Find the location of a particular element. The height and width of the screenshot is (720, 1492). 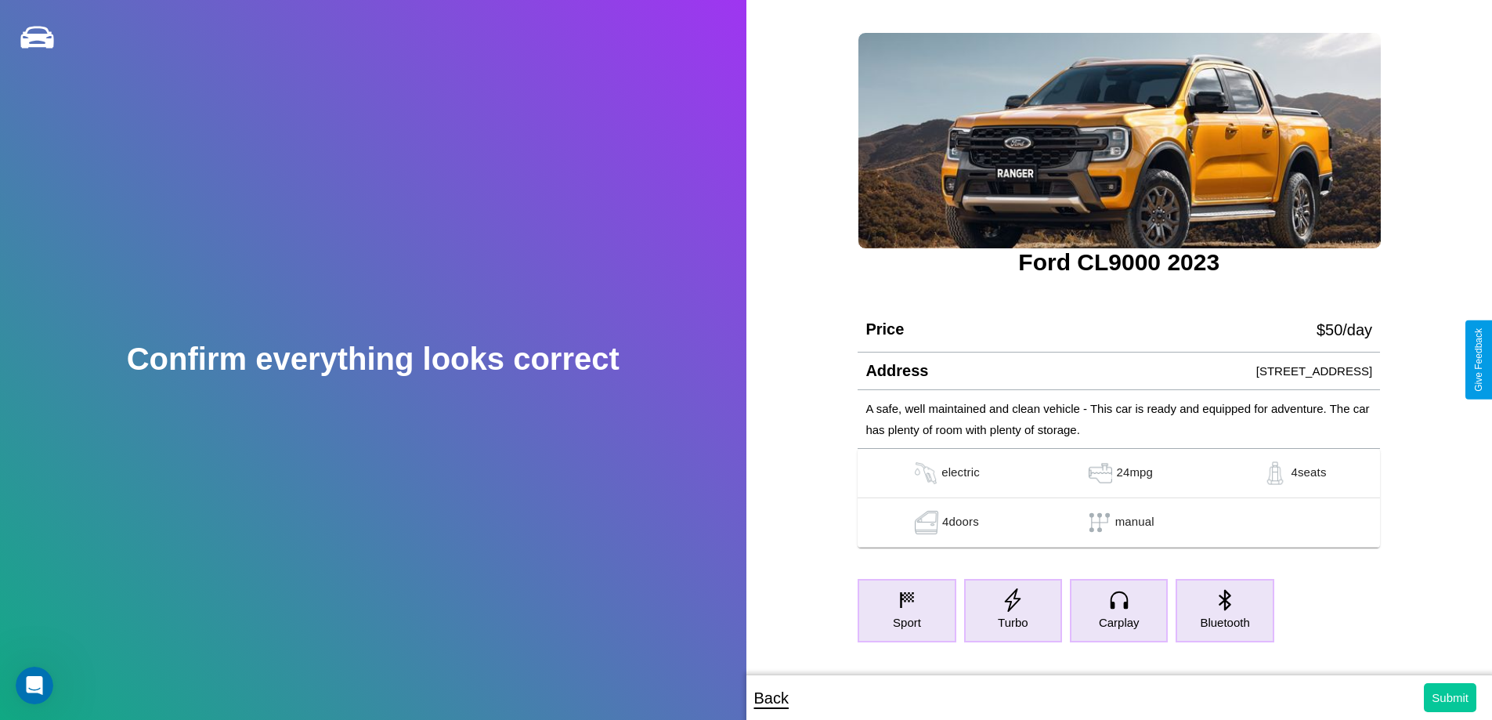

p: Carplay is located at coordinates (1119, 622).